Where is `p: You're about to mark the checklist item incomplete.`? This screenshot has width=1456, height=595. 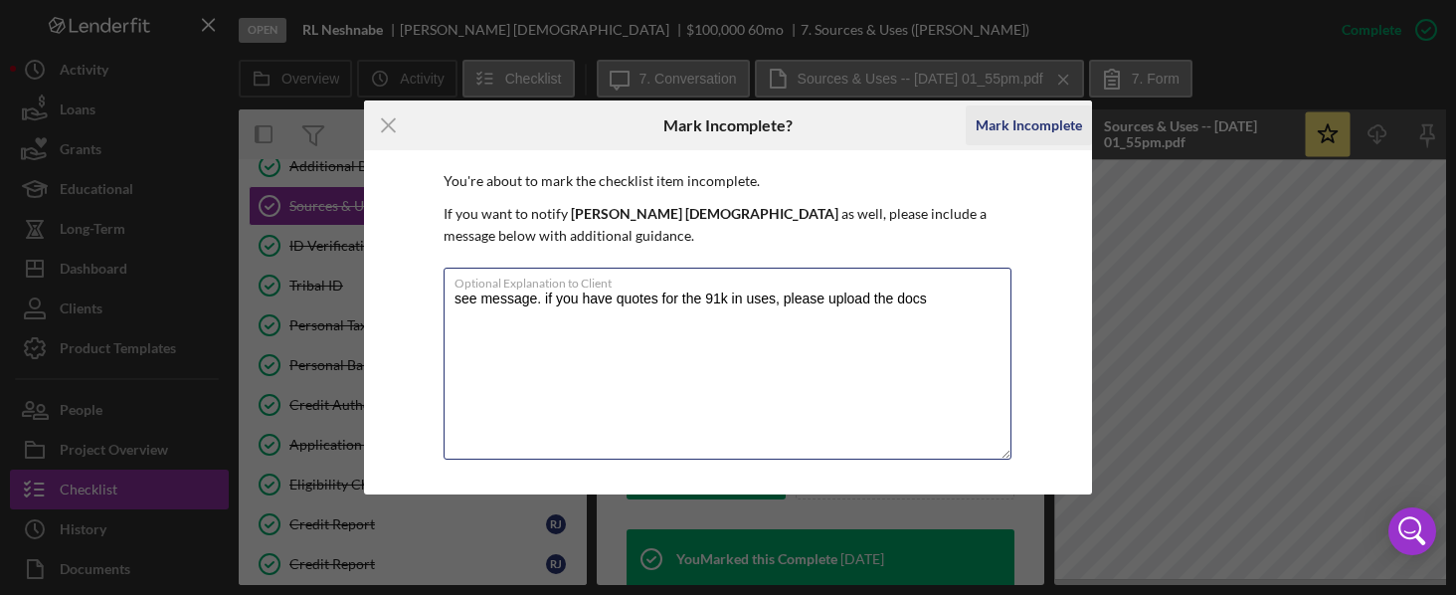 p: You're about to mark the checklist item incomplete. is located at coordinates (728, 181).